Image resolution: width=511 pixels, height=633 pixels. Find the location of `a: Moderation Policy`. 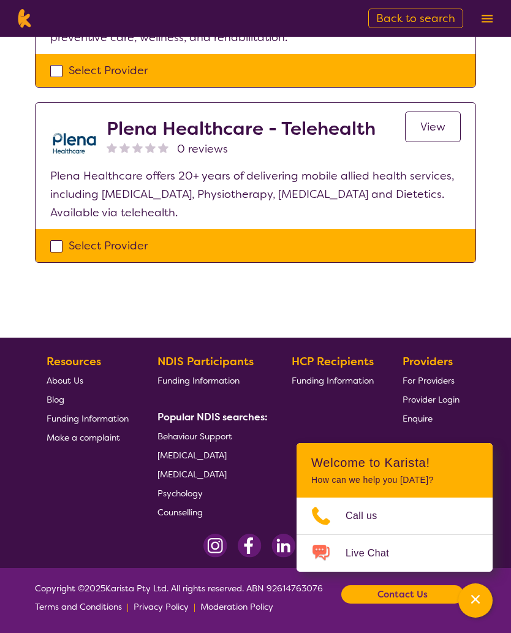

a: Moderation Policy is located at coordinates (236, 606).